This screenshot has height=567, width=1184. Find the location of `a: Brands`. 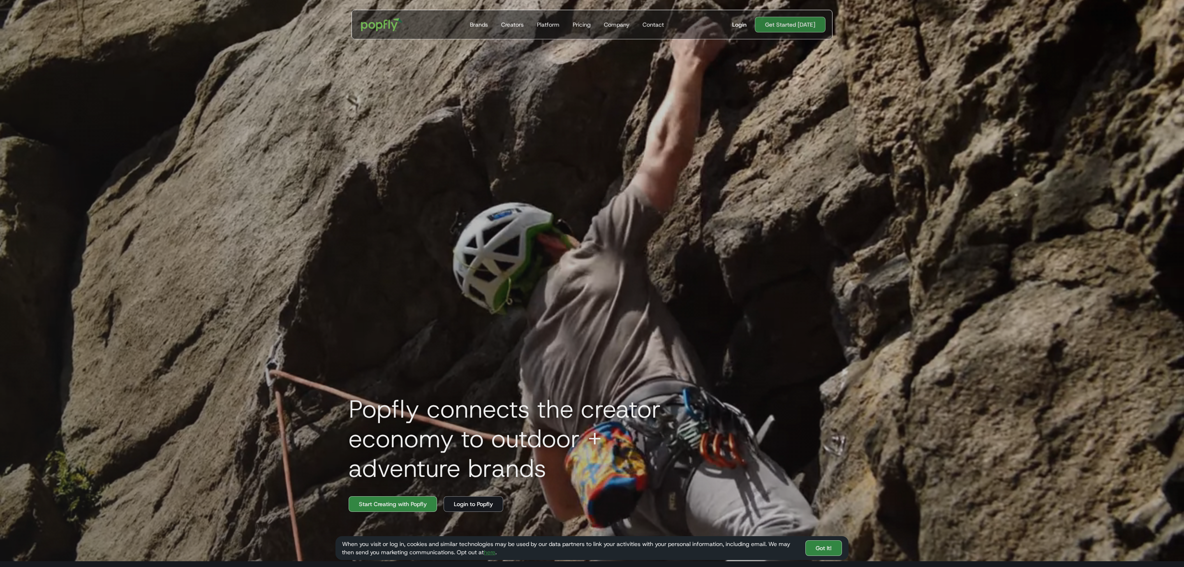

a: Brands is located at coordinates (479, 25).